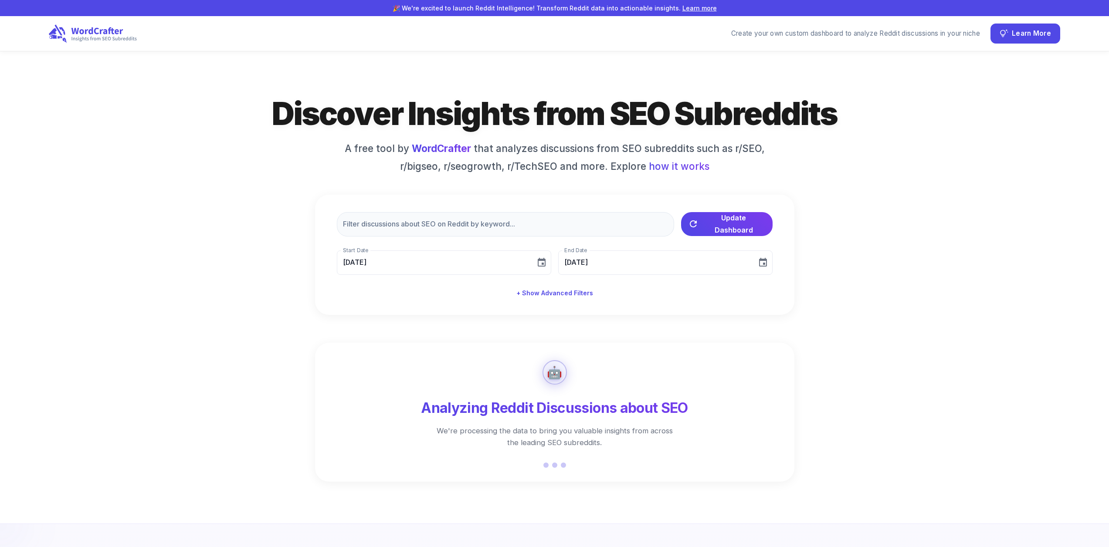 The height and width of the screenshot is (547, 1109). I want to click on p: We're processing the data to bring you valuable insights from across the leading SEO subreddits., so click(555, 437).